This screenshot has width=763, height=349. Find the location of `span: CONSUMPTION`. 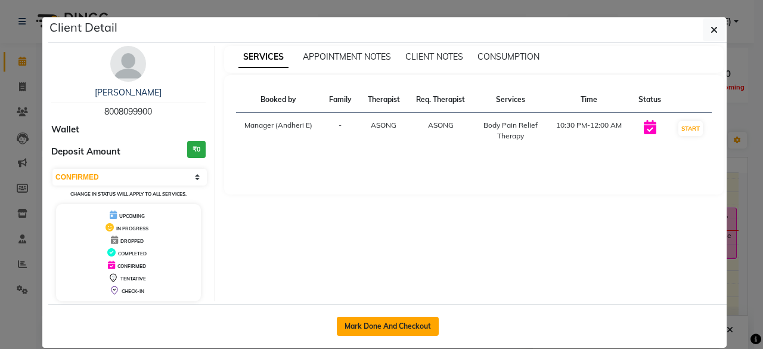

span: CONSUMPTION is located at coordinates (509, 57).